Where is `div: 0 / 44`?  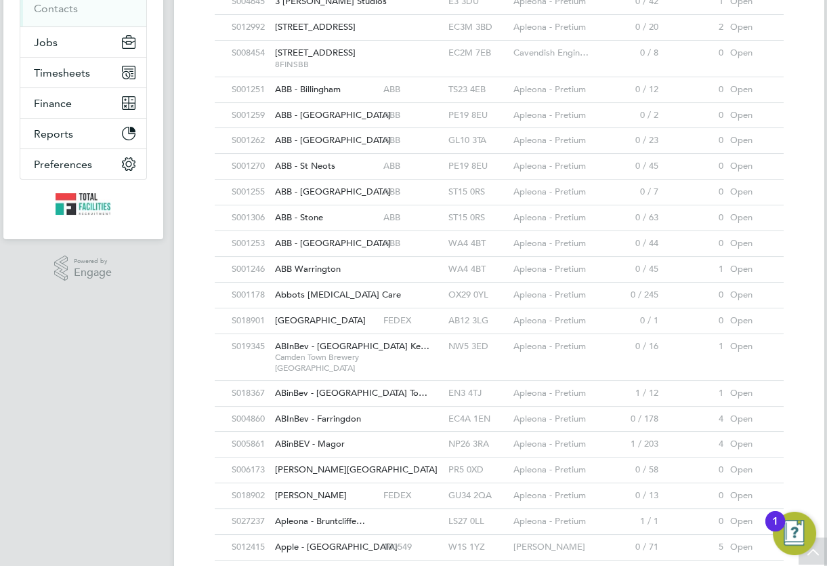
div: 0 / 44 is located at coordinates (629, 243).